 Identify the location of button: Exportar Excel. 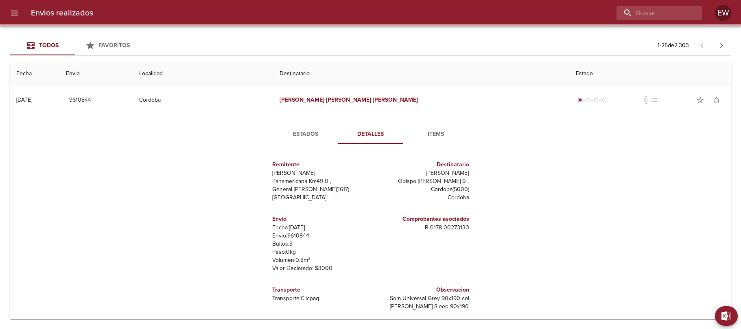
(726, 316).